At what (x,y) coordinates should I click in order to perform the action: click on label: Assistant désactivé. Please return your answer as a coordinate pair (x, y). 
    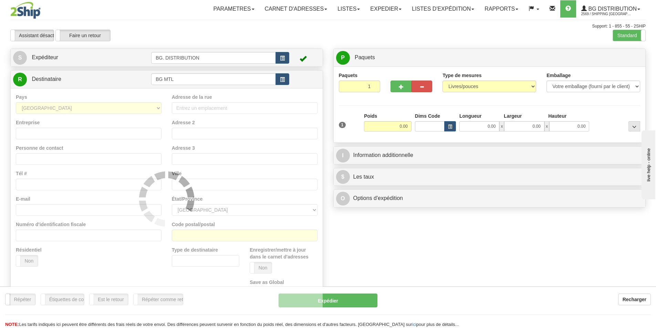
    Looking at the image, I should click on (32, 35).